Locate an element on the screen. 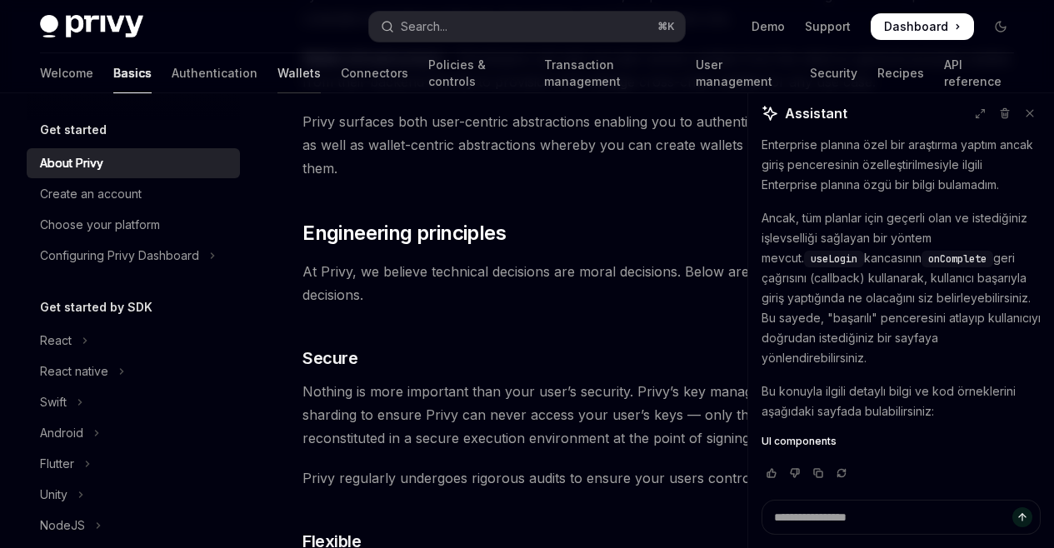 Image resolution: width=1054 pixels, height=548 pixels. div: React native is located at coordinates (74, 372).